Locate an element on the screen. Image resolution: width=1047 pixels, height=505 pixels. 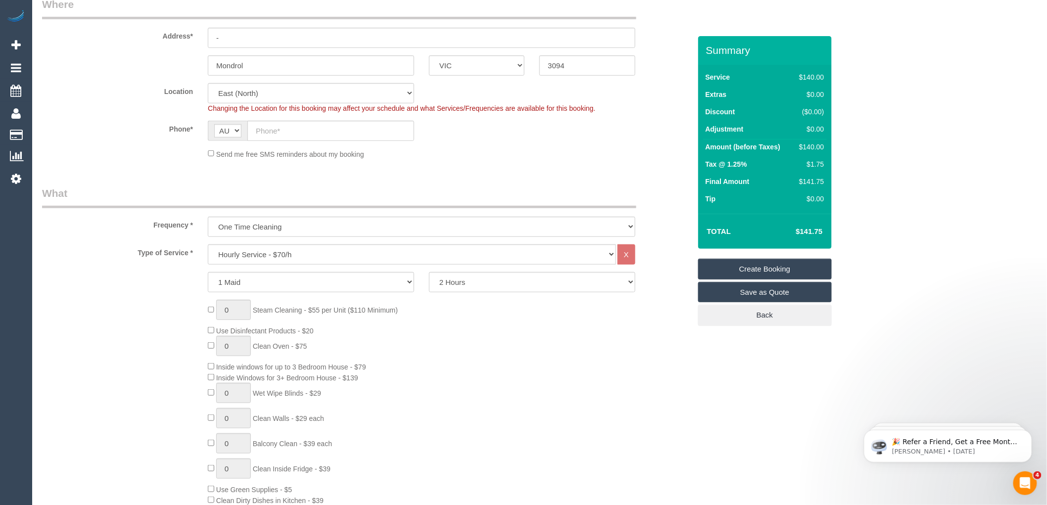
label: Tip is located at coordinates (711, 199).